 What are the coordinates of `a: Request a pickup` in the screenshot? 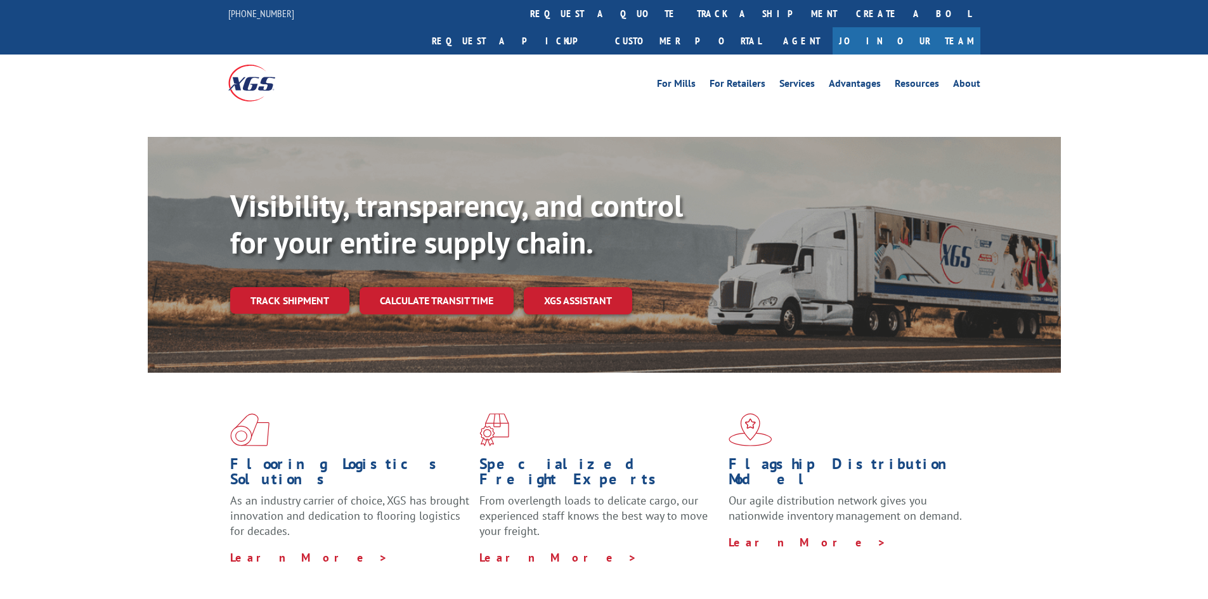 It's located at (514, 41).